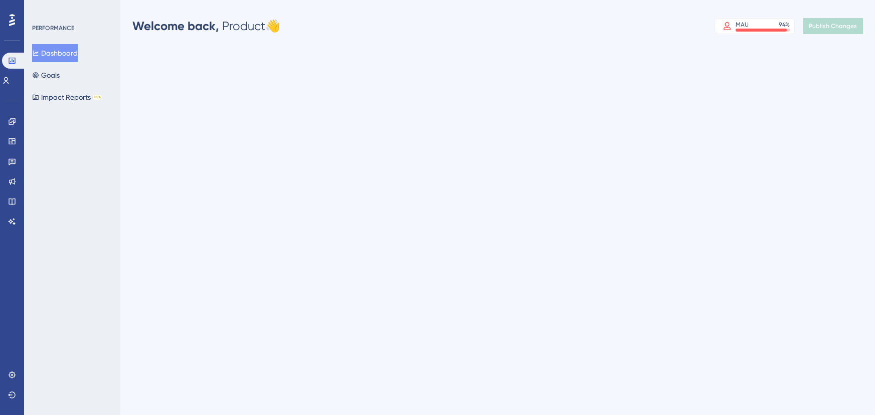 This screenshot has height=415, width=875. What do you see at coordinates (46, 75) in the screenshot?
I see `button: Goals` at bounding box center [46, 75].